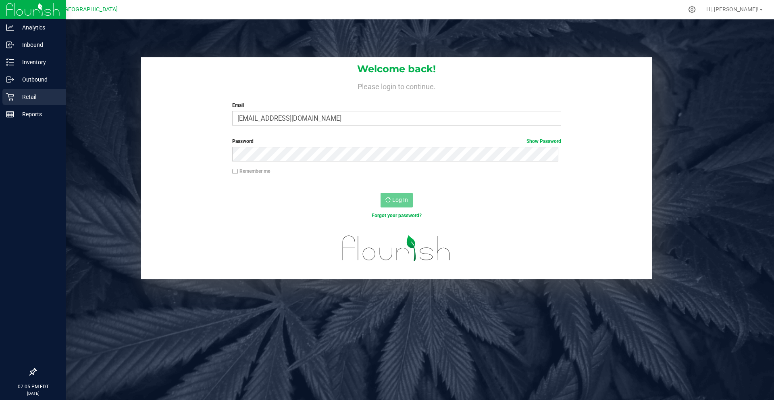  Describe the element at coordinates (38, 114) in the screenshot. I see `p: Reports` at that location.